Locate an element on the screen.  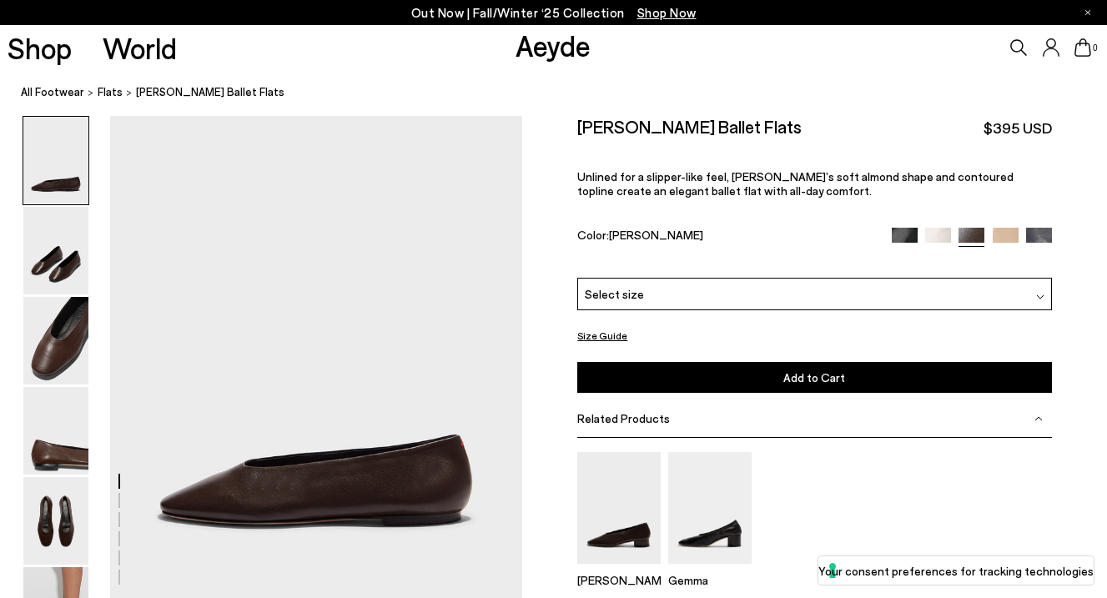
a: Shop is located at coordinates (39, 48).